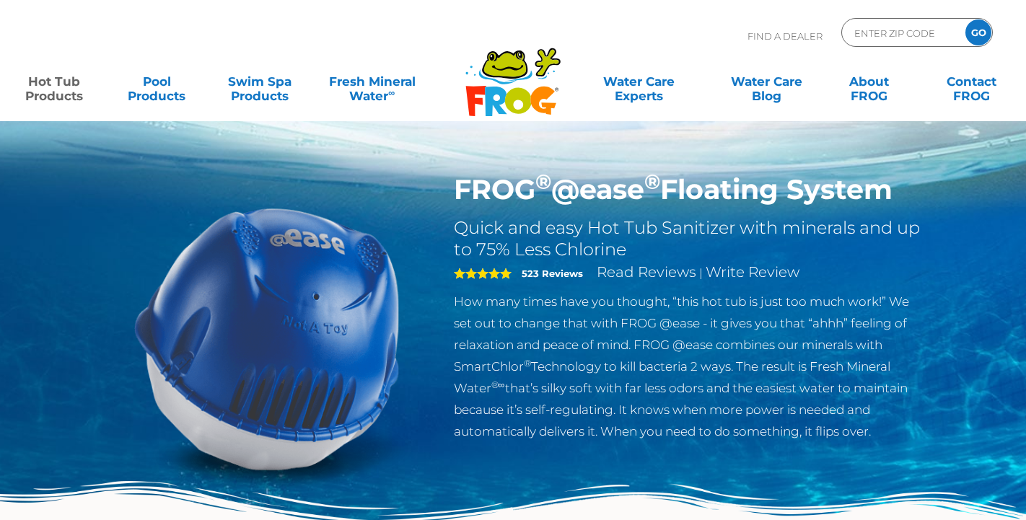 The image size is (1026, 520). What do you see at coordinates (639, 82) in the screenshot?
I see `a: Water CareExperts` at bounding box center [639, 82].